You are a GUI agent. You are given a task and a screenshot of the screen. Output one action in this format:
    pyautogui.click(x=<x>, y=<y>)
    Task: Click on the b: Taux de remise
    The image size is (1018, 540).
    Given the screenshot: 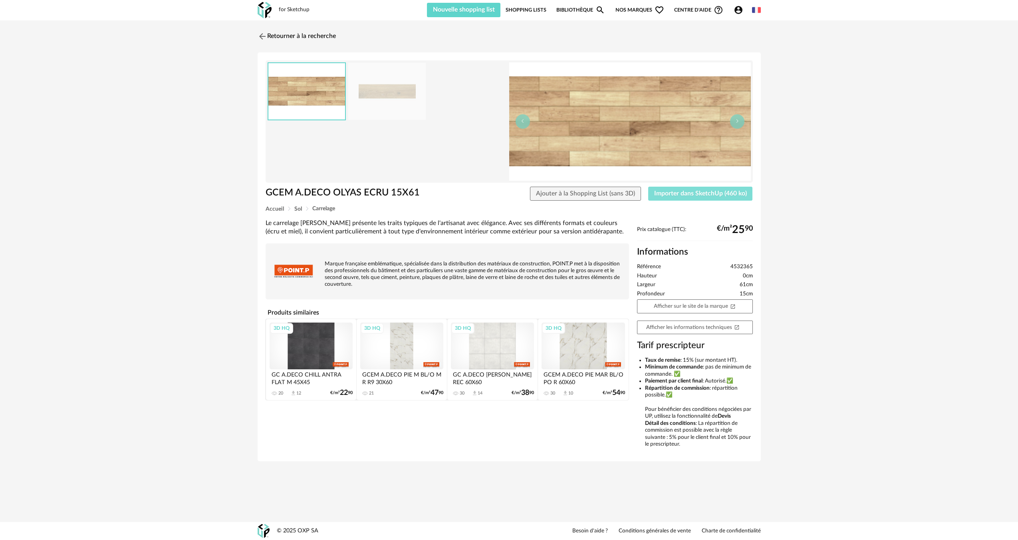 What is the action you would take?
    pyautogui.click(x=663, y=360)
    